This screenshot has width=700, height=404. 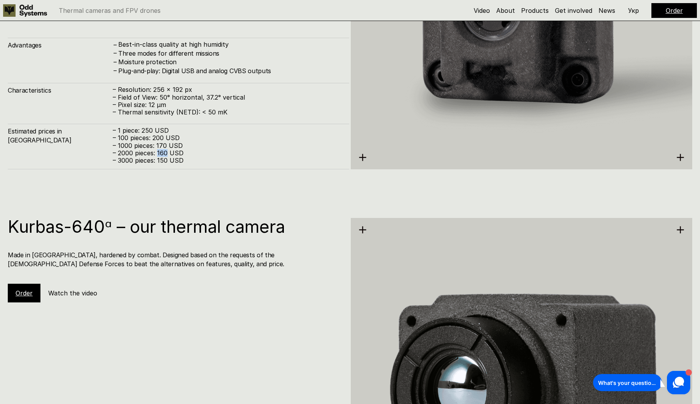 What do you see at coordinates (98, 3) in the screenshot?
I see `i: 1` at bounding box center [98, 3].